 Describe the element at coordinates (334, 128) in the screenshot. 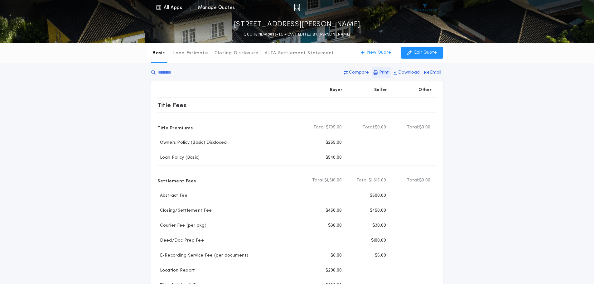

I see `span: $795.00` at that location.